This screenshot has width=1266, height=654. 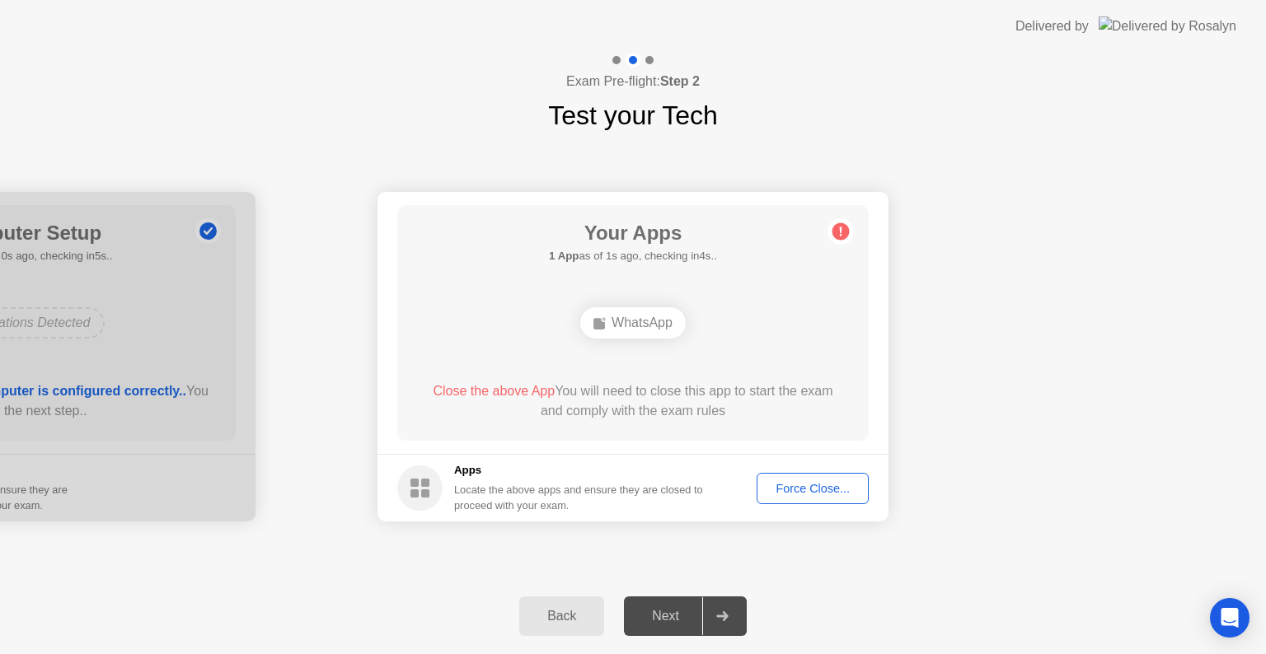 What do you see at coordinates (561, 616) in the screenshot?
I see `button: Back` at bounding box center [561, 616].